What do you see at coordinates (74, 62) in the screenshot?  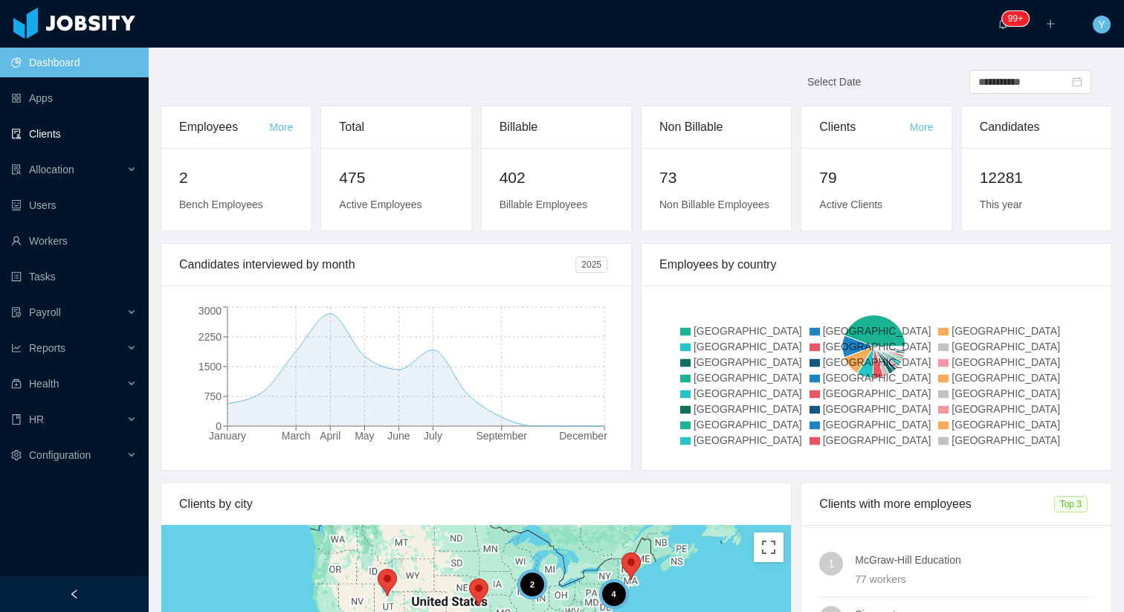 I see `a: icon: pie-chartDashboard` at bounding box center [74, 62].